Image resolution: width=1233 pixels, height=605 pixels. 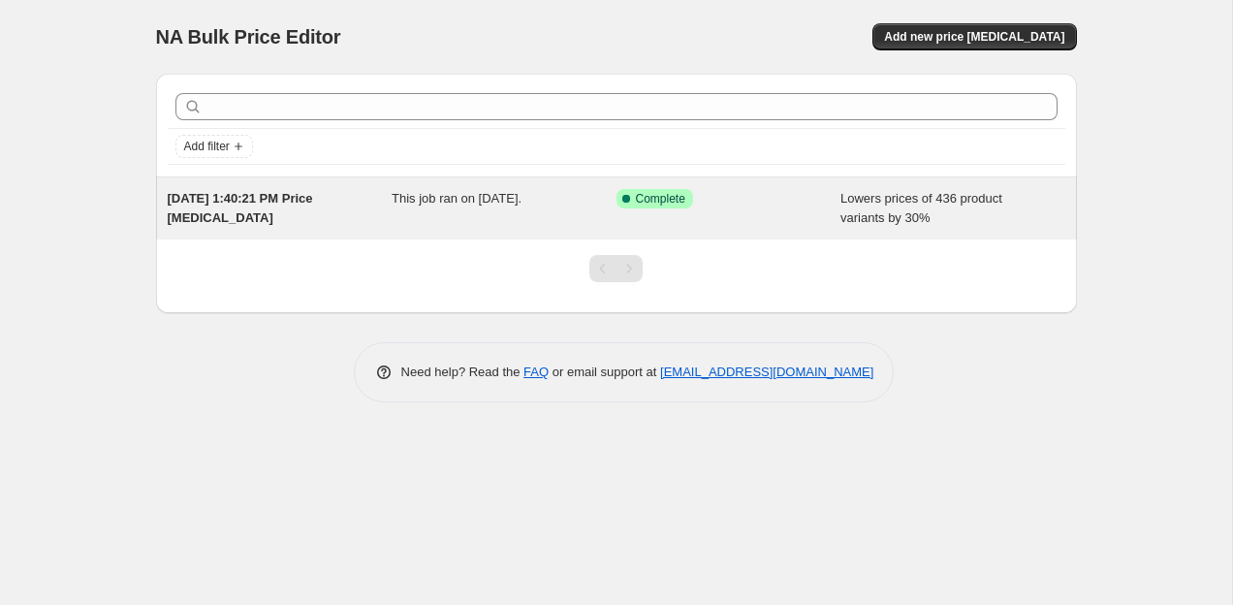 What do you see at coordinates (206, 146) in the screenshot?
I see `span: Add filter` at bounding box center [206, 146].